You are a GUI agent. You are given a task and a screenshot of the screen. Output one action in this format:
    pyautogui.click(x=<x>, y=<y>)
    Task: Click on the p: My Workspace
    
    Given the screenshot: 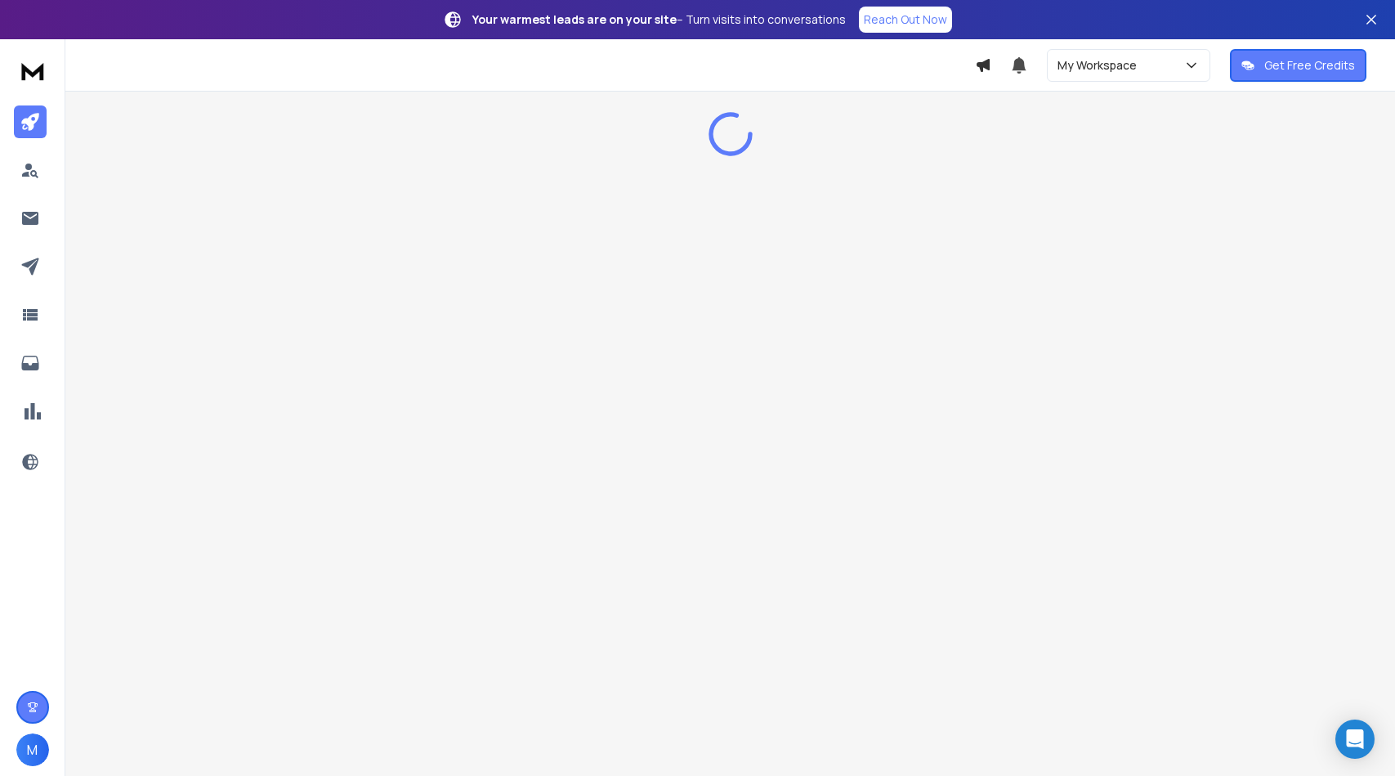 What is the action you would take?
    pyautogui.click(x=1100, y=65)
    